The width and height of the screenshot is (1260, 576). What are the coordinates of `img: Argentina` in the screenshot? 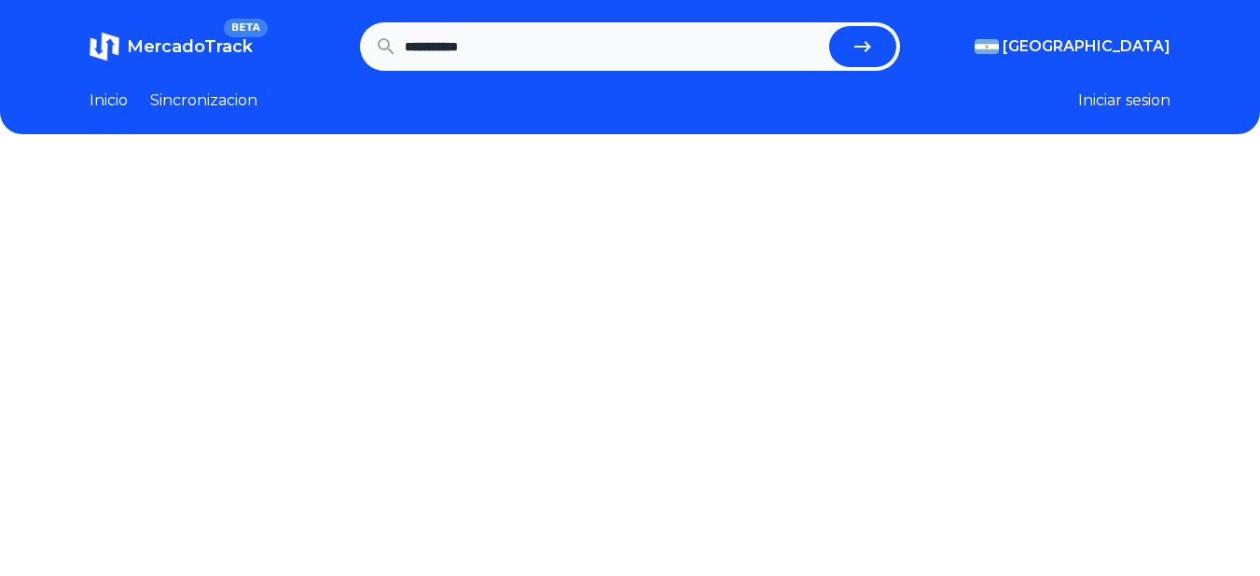 It's located at (987, 47).